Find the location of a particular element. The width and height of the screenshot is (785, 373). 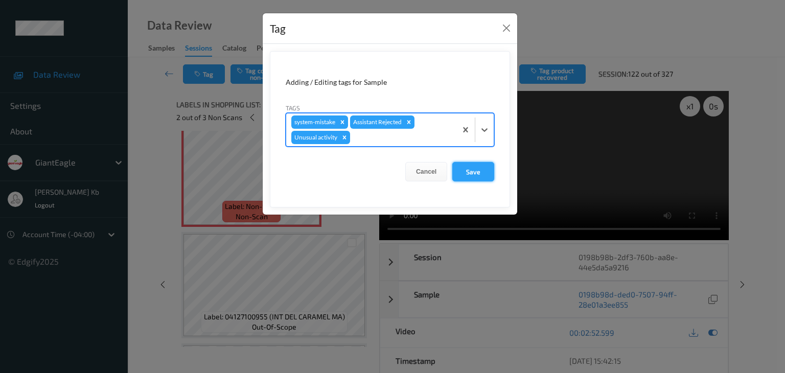

div: Unusual activity is located at coordinates (315, 138).